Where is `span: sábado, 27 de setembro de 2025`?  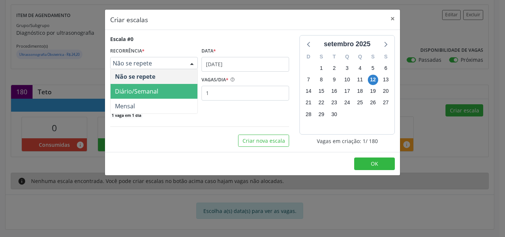 span: sábado, 27 de setembro de 2025 is located at coordinates (386, 103).